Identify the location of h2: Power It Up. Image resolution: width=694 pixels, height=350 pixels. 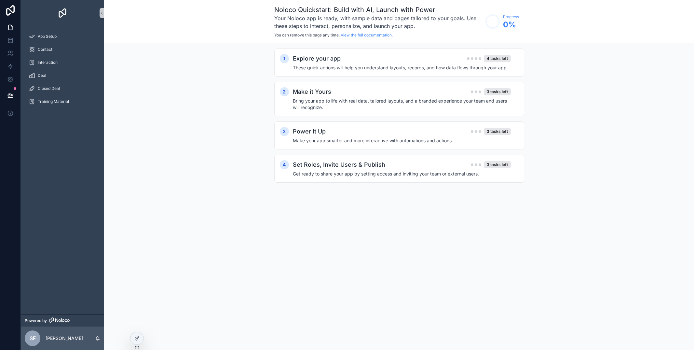
(309, 131).